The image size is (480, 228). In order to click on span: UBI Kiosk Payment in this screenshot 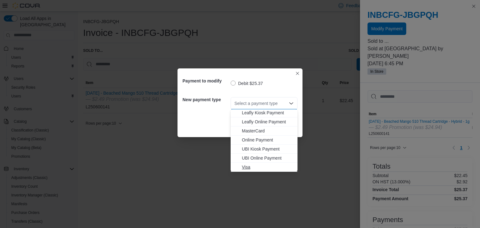, I will do `click(268, 149)`.